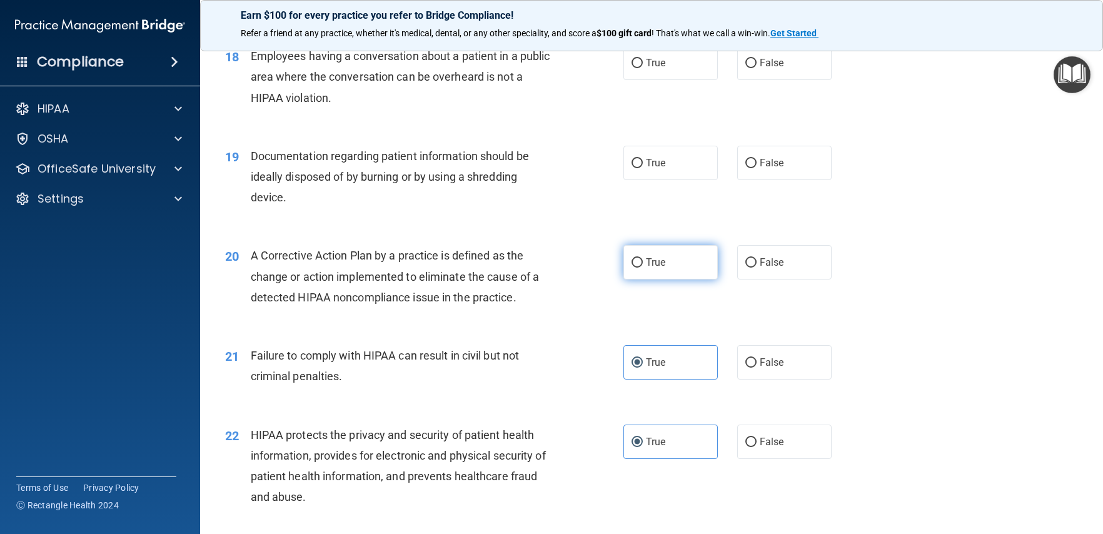 The image size is (1103, 534). What do you see at coordinates (100, 26) in the screenshot?
I see `img: PMB logo` at bounding box center [100, 26].